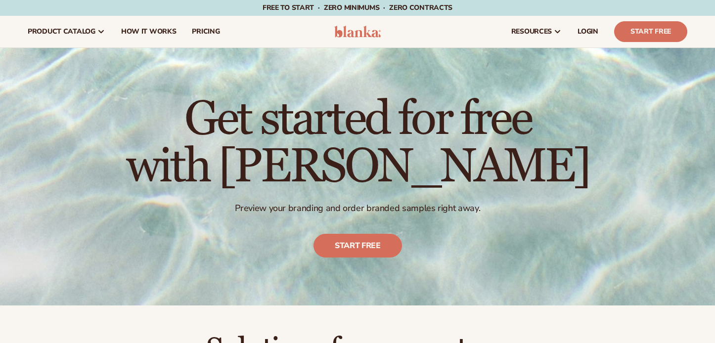 The height and width of the screenshot is (343, 715). What do you see at coordinates (149, 32) in the screenshot?
I see `a: How It Works` at bounding box center [149, 32].